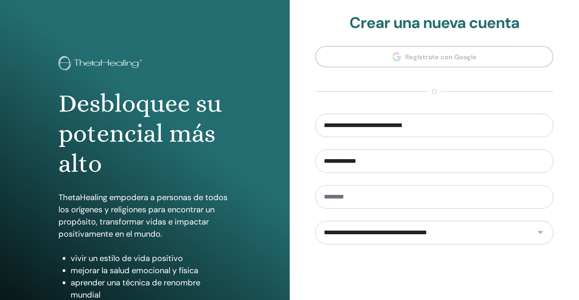 Image resolution: width=579 pixels, height=300 pixels. I want to click on li: mejorar la salud emocional y física, so click(151, 271).